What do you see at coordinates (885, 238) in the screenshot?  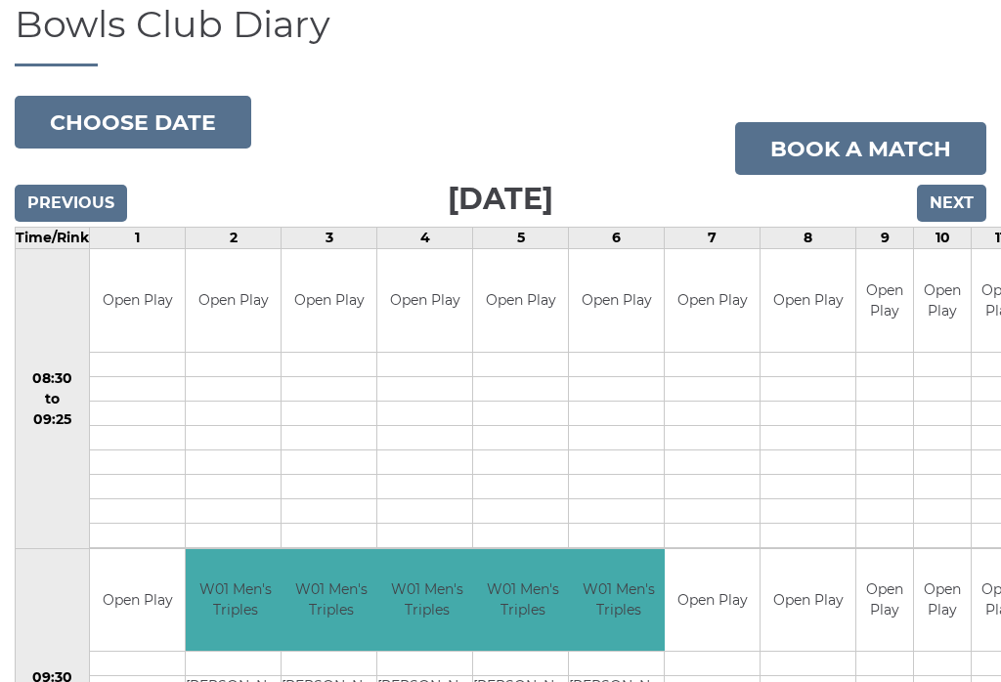 I see `td: 9` at bounding box center [885, 238].